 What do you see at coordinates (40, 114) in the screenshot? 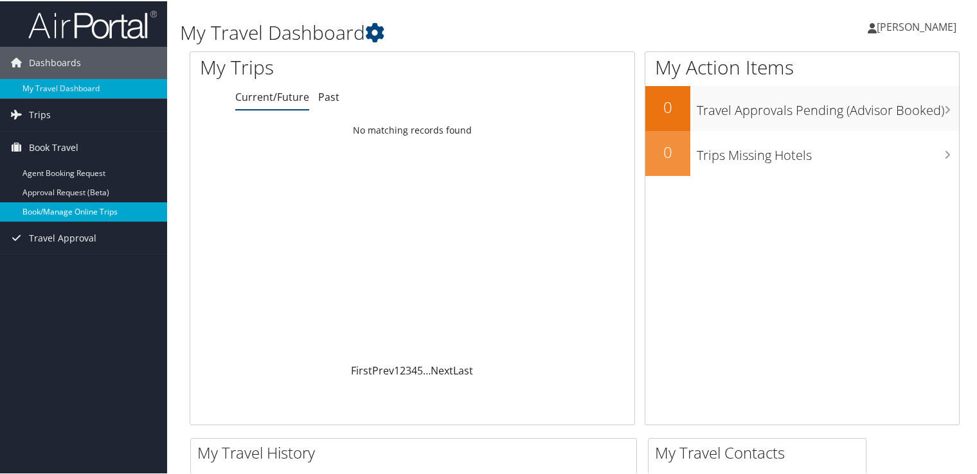
I see `span: Trips` at bounding box center [40, 114].